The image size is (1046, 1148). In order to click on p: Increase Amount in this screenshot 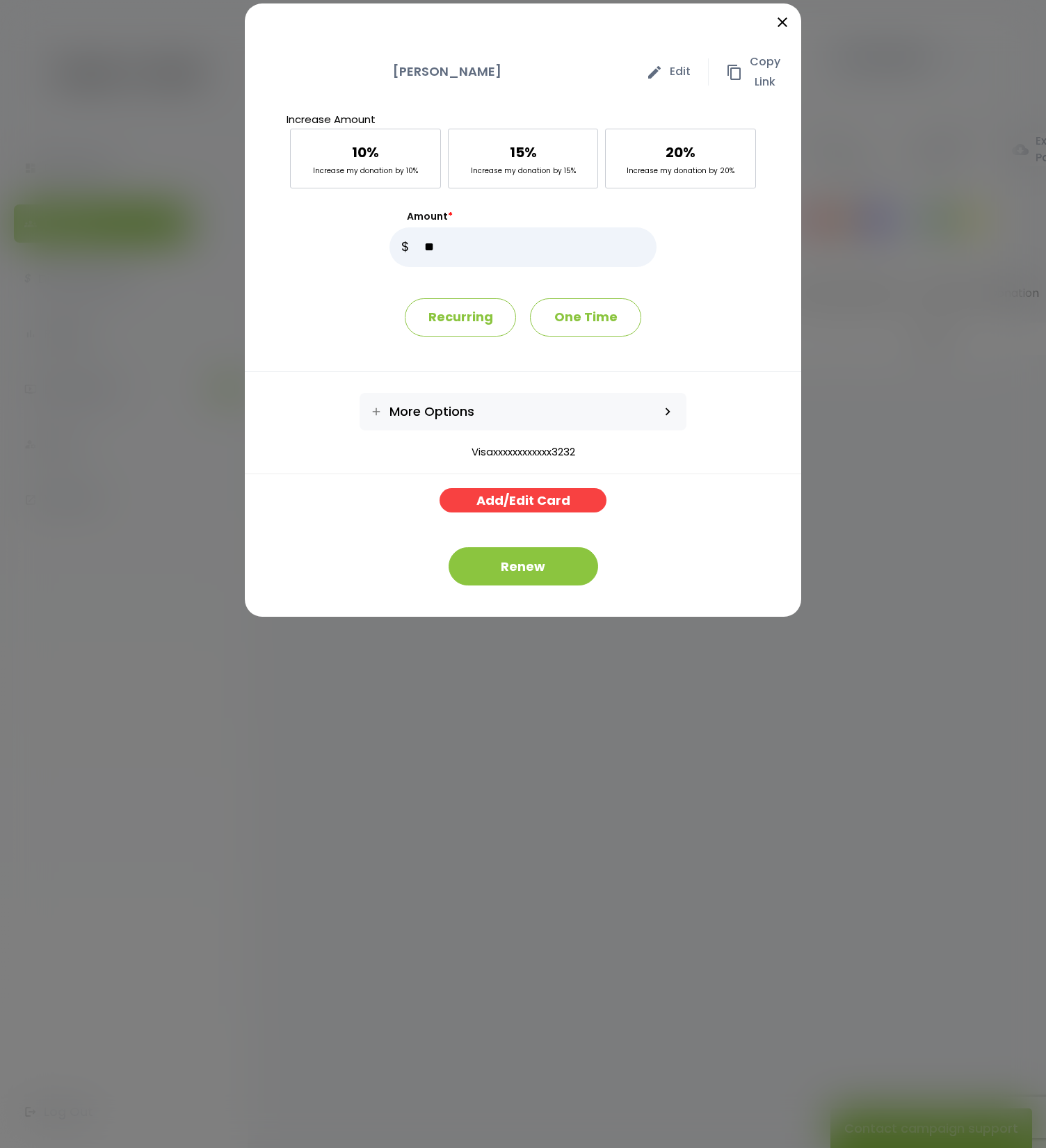, I will do `click(523, 118)`.